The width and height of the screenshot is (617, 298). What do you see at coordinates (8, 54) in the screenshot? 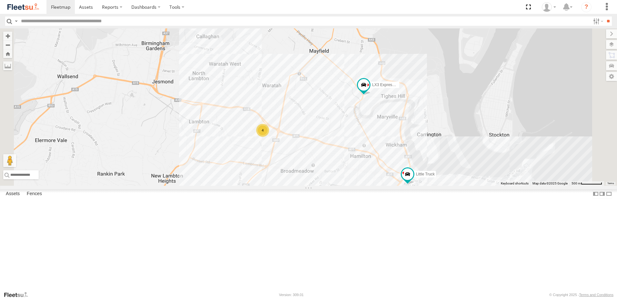
I see `button: Zoom Home` at bounding box center [8, 54].